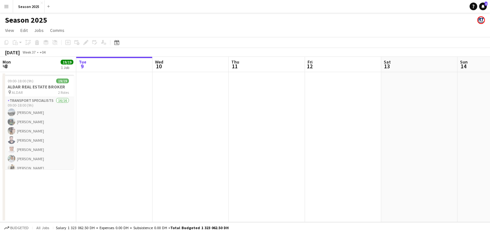 This screenshot has width=490, height=233. What do you see at coordinates (10, 30) in the screenshot?
I see `a: View` at bounding box center [10, 30].